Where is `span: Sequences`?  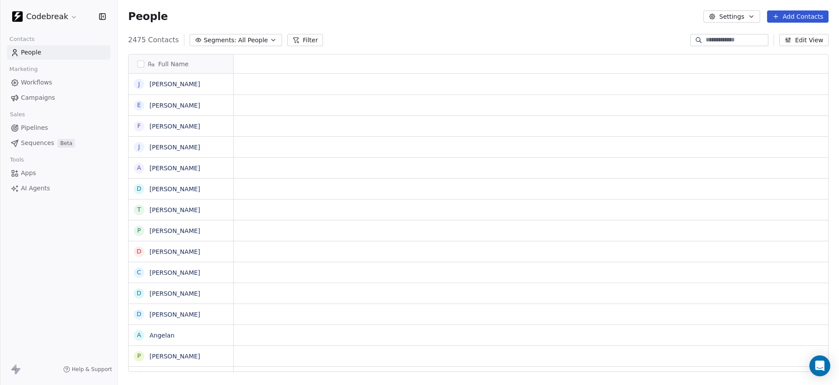 span: Sequences is located at coordinates (37, 143).